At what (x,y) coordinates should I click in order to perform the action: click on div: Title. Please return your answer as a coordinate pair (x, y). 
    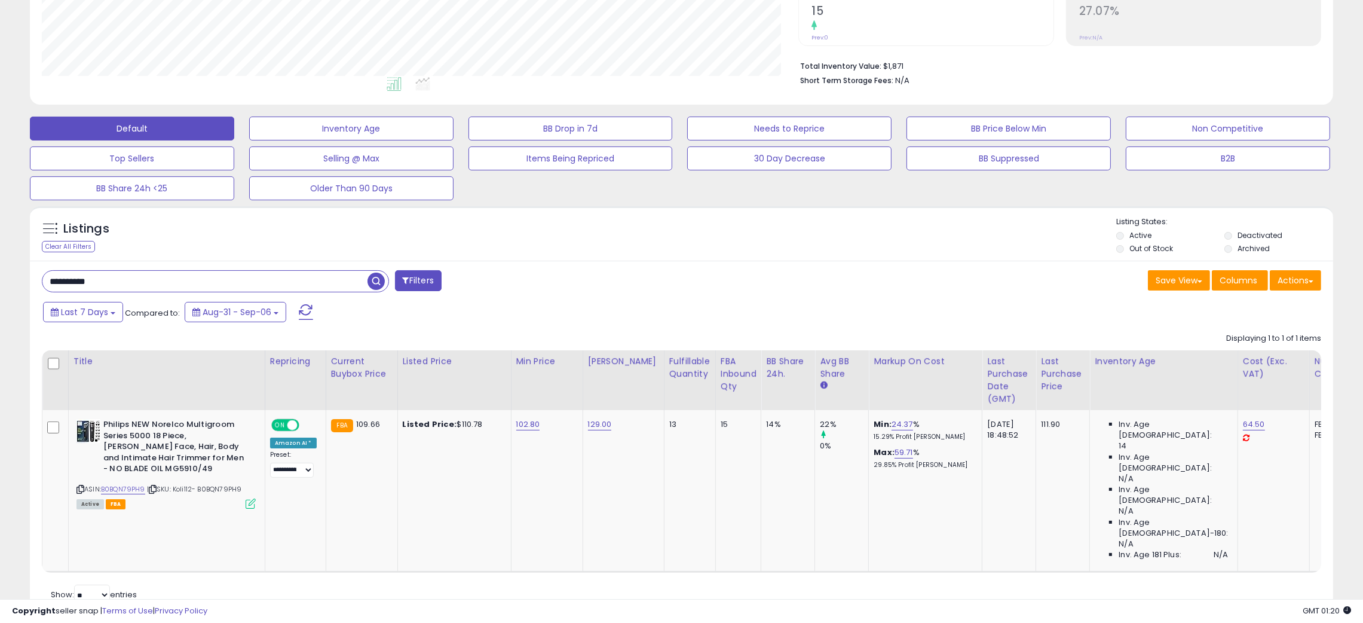
    Looking at the image, I should click on (167, 361).